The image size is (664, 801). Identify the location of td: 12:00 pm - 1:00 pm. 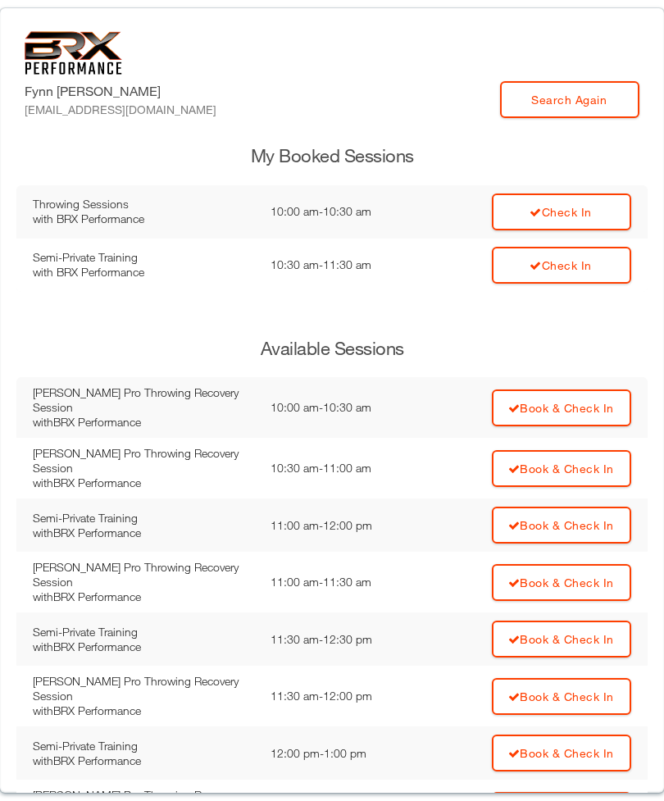
(343, 752).